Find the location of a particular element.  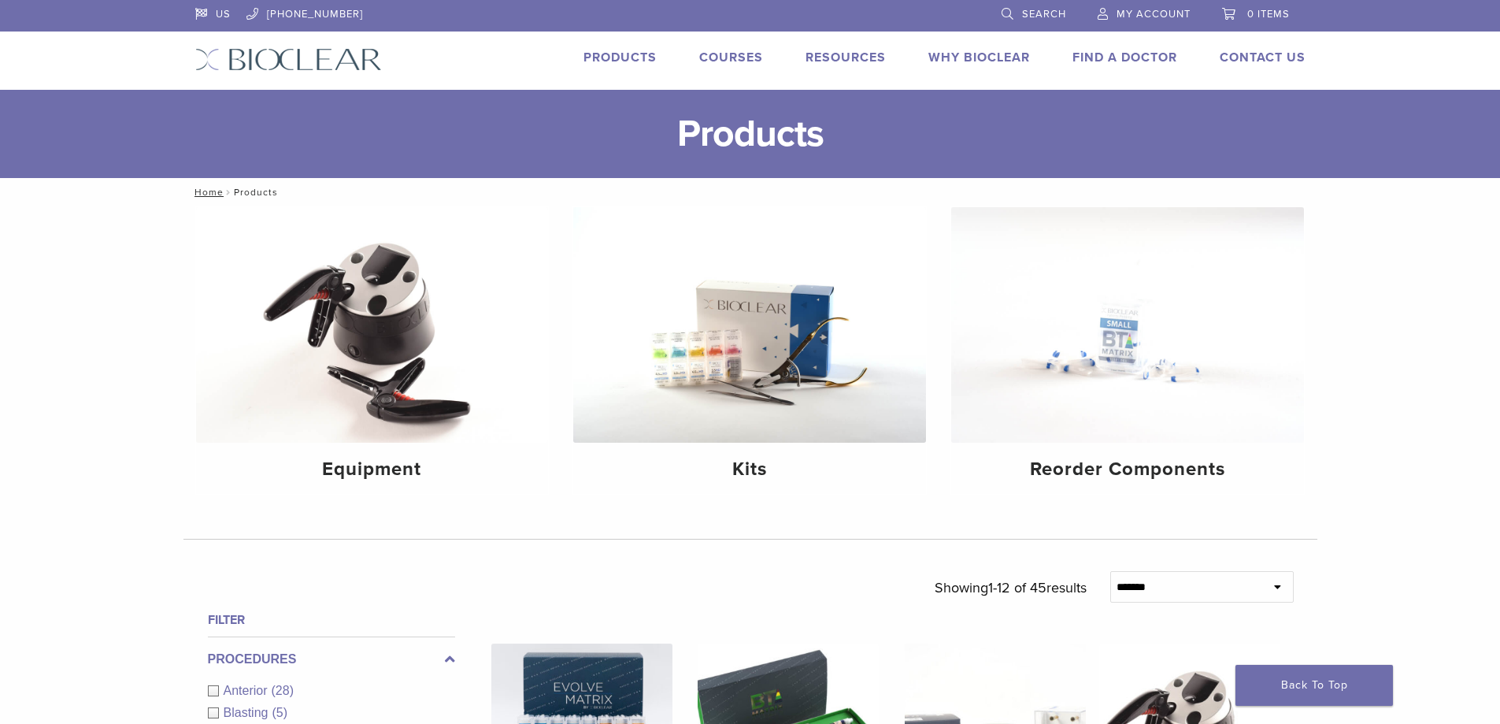

span: Anterior is located at coordinates (247, 690).